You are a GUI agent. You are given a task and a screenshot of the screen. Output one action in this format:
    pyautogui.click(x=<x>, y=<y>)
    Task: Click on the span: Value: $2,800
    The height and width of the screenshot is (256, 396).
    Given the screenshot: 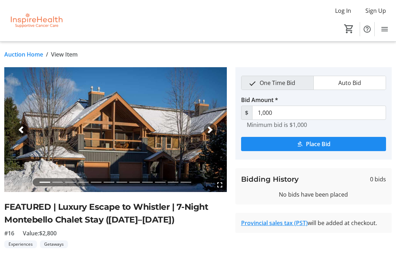 What is the action you would take?
    pyautogui.click(x=40, y=234)
    